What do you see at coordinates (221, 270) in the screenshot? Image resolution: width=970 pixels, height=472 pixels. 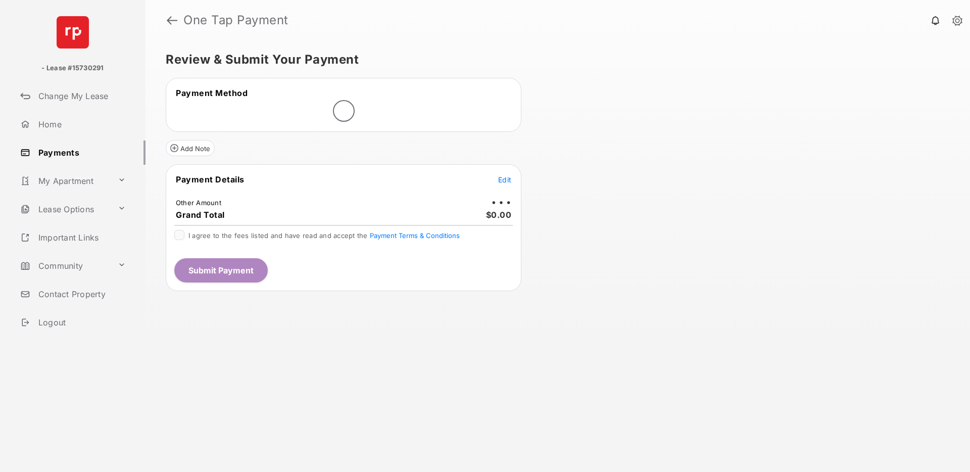 I see `button: Submit Payment` at bounding box center [221, 270].